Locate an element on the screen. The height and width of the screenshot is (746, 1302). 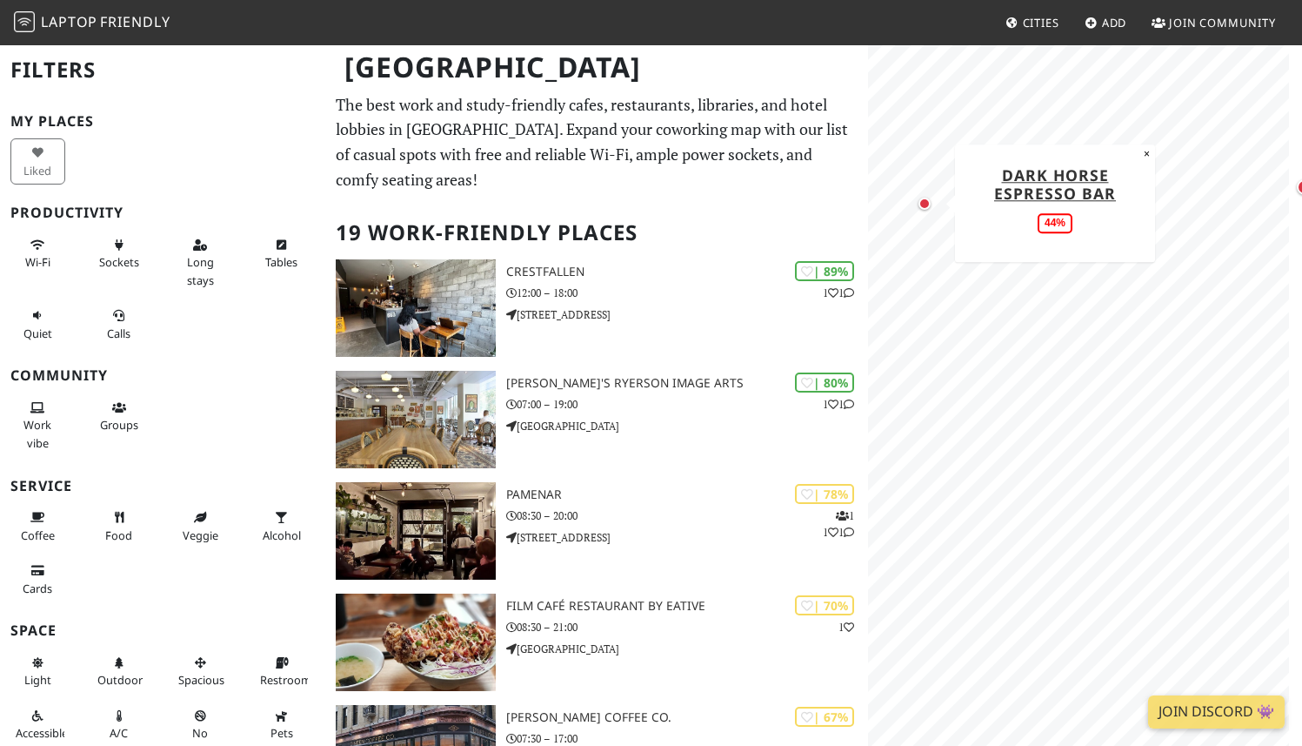
p: 12:00 – 18:00 is located at coordinates (687, 292).